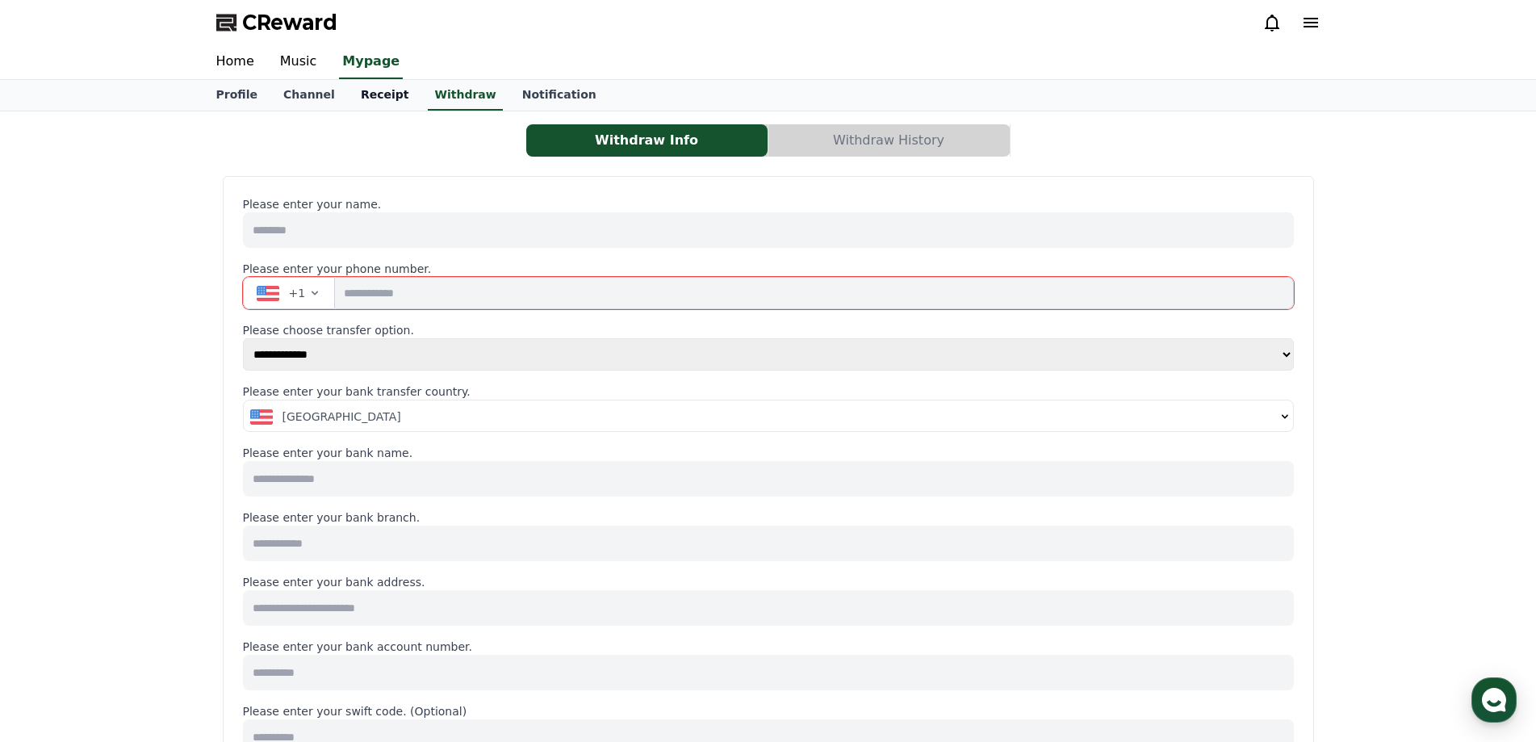 The width and height of the screenshot is (1536, 742). I want to click on a: Profile, so click(237, 95).